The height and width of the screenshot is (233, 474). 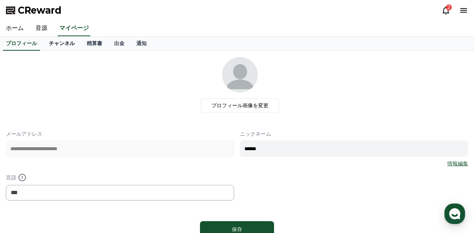 What do you see at coordinates (141, 44) in the screenshot?
I see `a: 通知` at bounding box center [141, 44].